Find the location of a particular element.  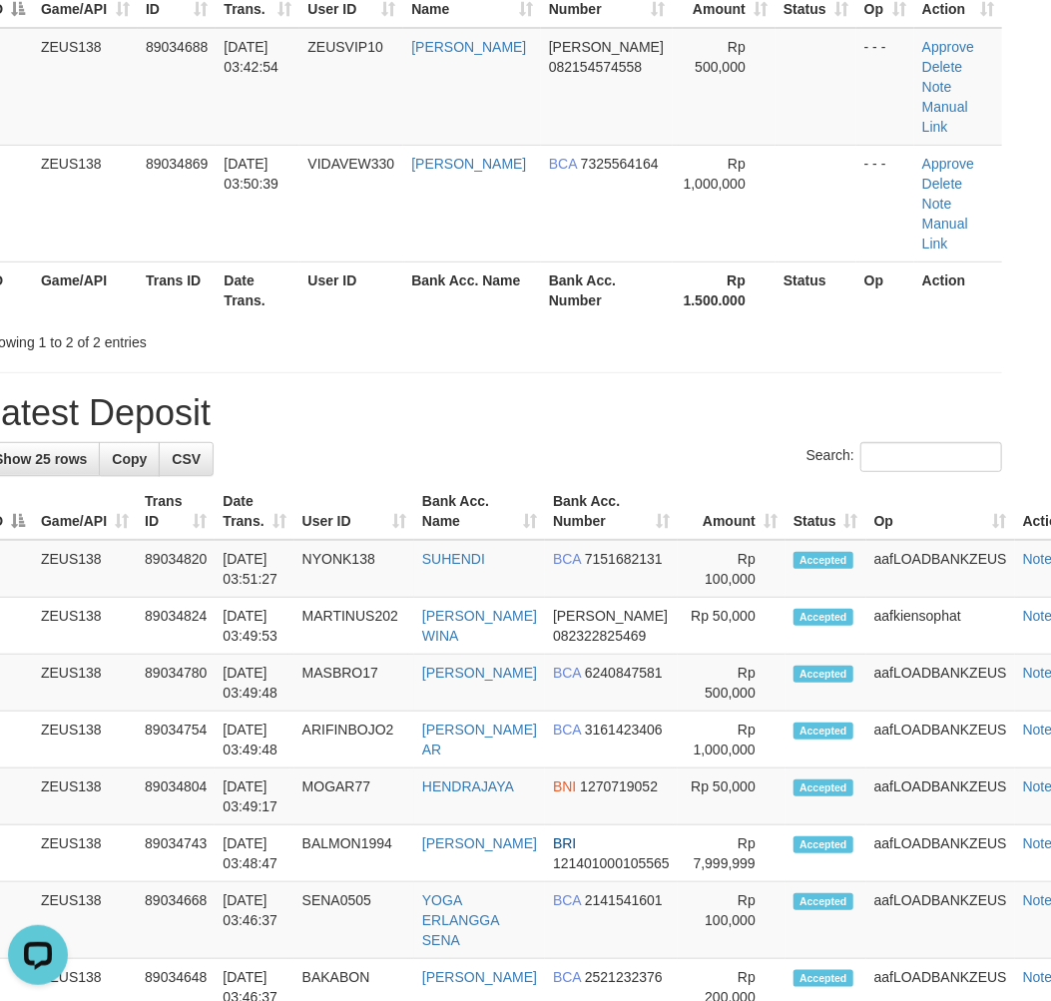

label: Search: is located at coordinates (904, 457).